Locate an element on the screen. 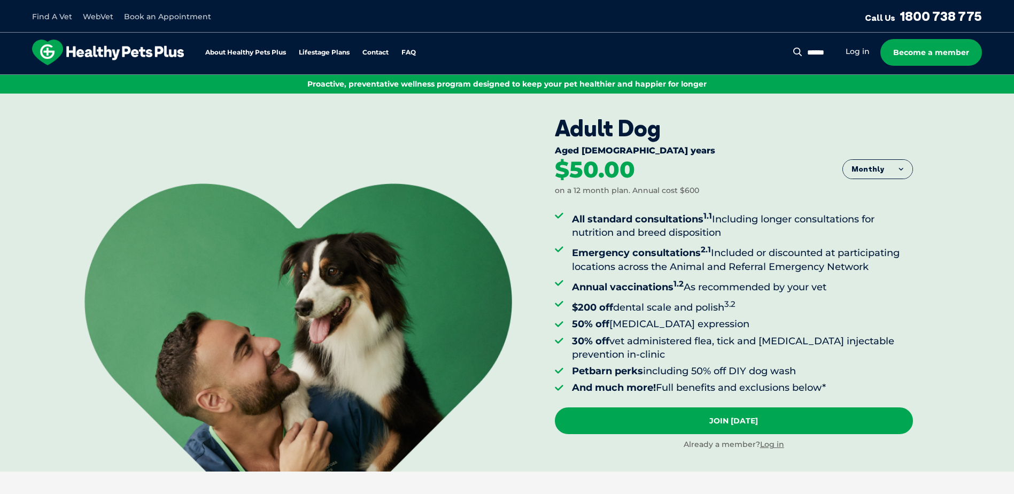  a: WebVet is located at coordinates (98, 17).